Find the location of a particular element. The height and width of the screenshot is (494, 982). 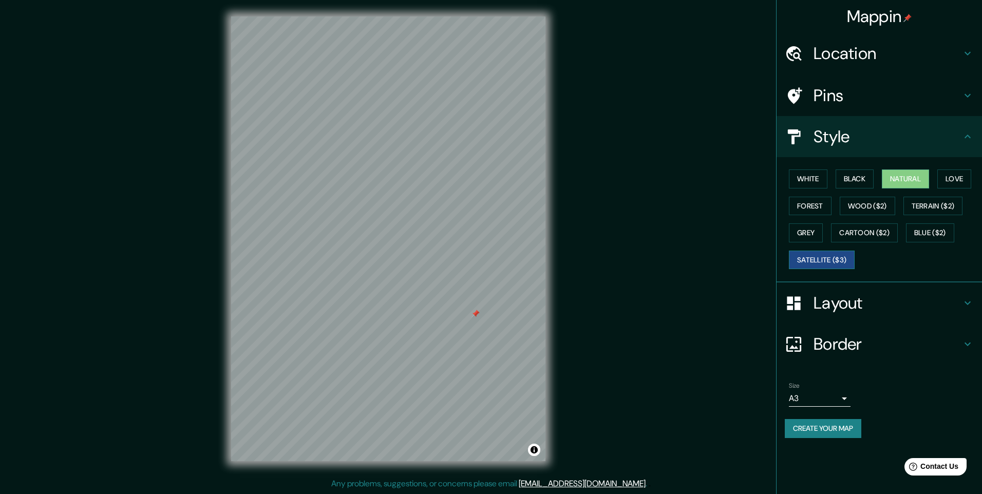

button: Satellite ($3) is located at coordinates (822, 260).